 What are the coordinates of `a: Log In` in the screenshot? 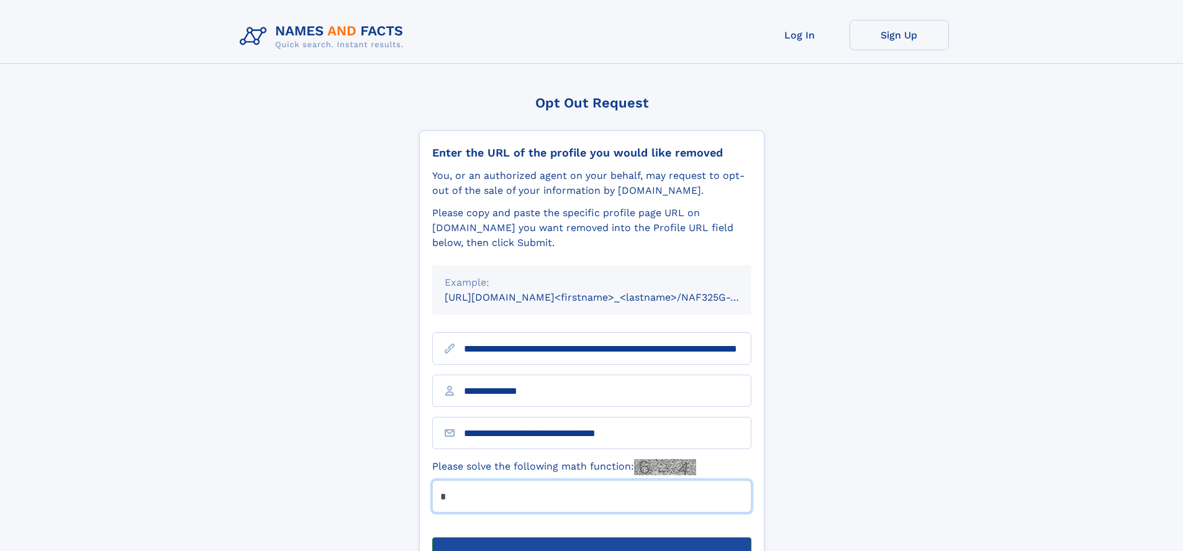 It's located at (800, 35).